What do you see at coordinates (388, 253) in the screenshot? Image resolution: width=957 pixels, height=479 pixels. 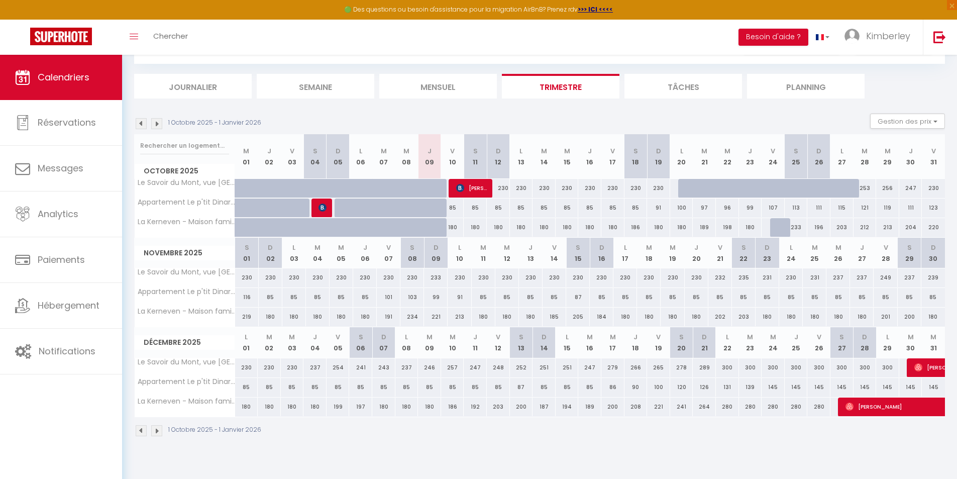 I see `th: 07` at bounding box center [388, 253].